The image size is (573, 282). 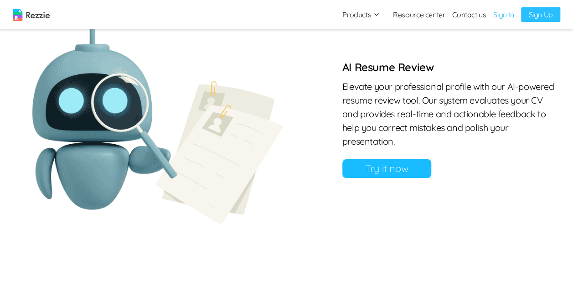 What do you see at coordinates (419, 15) in the screenshot?
I see `a: Resource center` at bounding box center [419, 15].